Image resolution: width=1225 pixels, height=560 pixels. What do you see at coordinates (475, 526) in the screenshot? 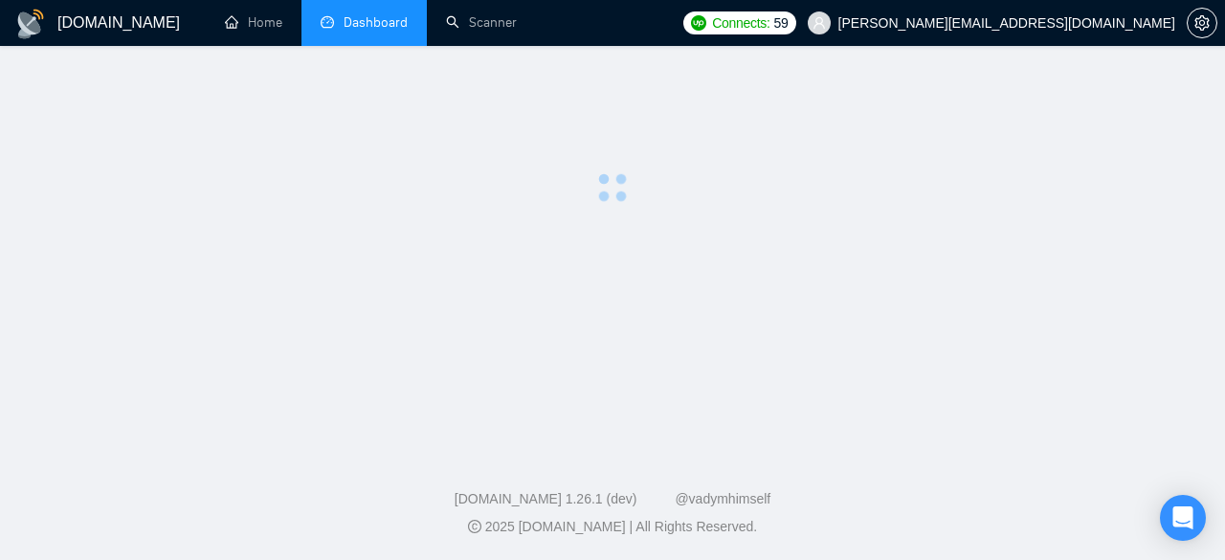
I see `span: copyright` at bounding box center [475, 526].